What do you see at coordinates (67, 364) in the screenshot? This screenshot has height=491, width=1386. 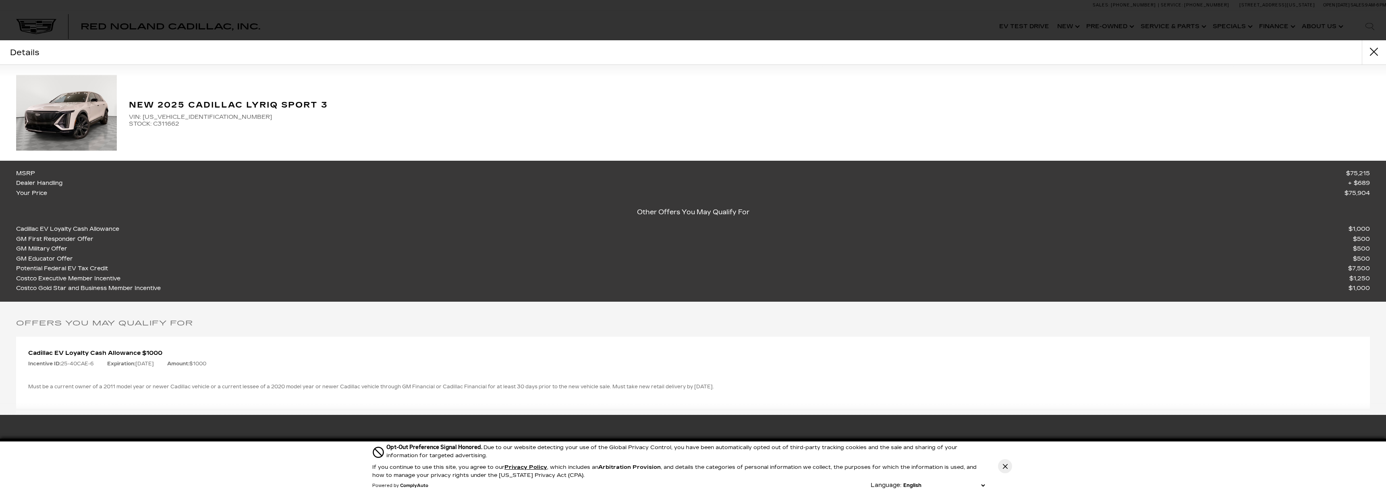 I see `p: 25-40CAE-6` at bounding box center [67, 364].